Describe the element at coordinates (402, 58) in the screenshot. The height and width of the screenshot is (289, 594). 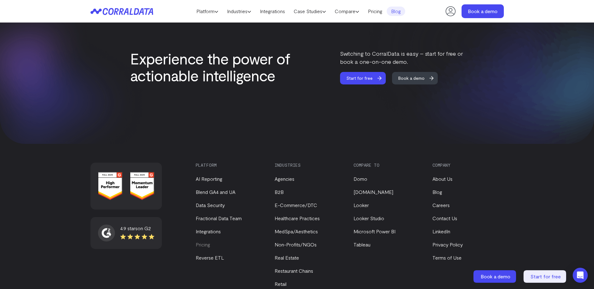
I see `p: Switching to CorralData is easy – start for free or book a one-on-one demo.` at that location.